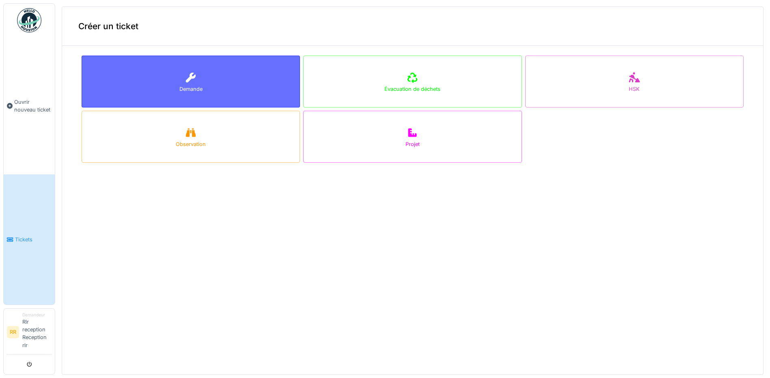 This screenshot has width=770, height=378. Describe the element at coordinates (413, 26) in the screenshot. I see `div: Créer un ticket` at that location.